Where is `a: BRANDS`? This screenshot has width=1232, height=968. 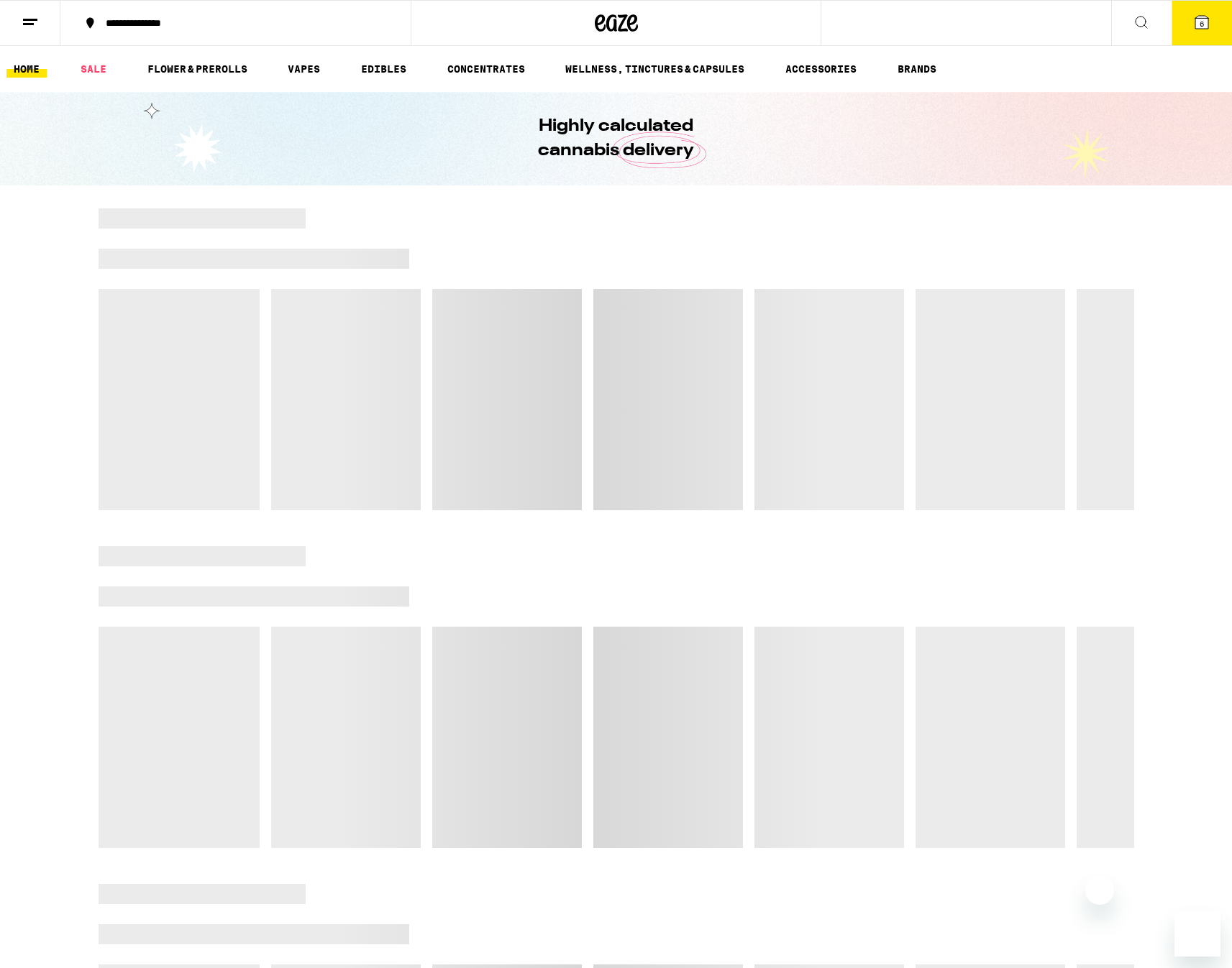 a: BRANDS is located at coordinates (916, 69).